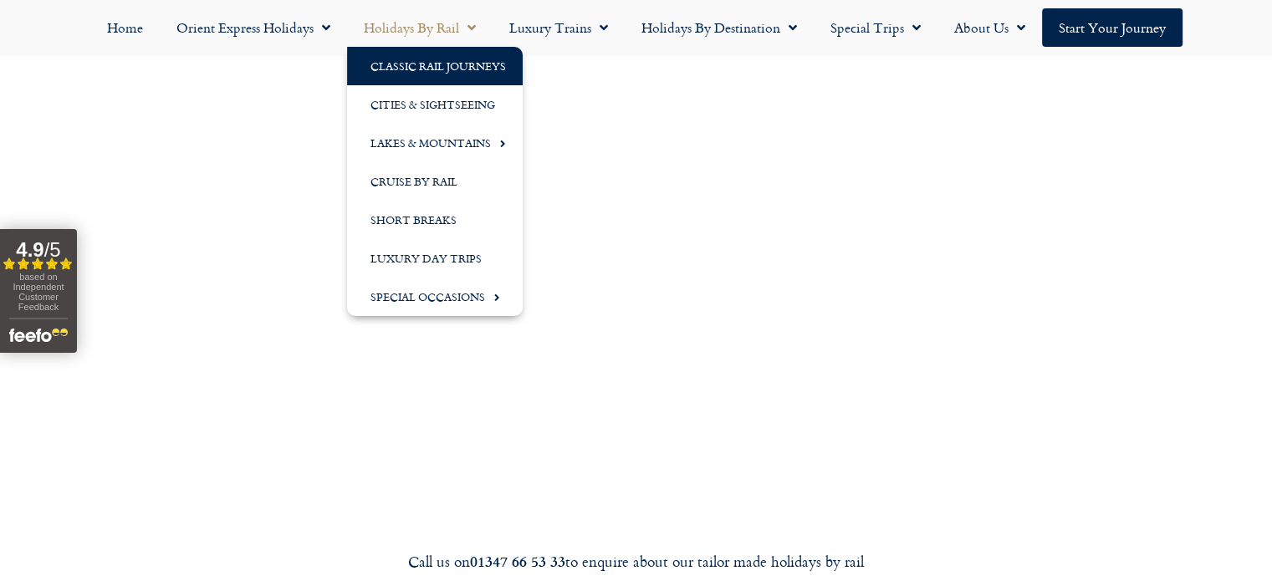 This screenshot has width=1272, height=581. What do you see at coordinates (518, 561) in the screenshot?
I see `strong: 01347 66 53 33` at bounding box center [518, 561].